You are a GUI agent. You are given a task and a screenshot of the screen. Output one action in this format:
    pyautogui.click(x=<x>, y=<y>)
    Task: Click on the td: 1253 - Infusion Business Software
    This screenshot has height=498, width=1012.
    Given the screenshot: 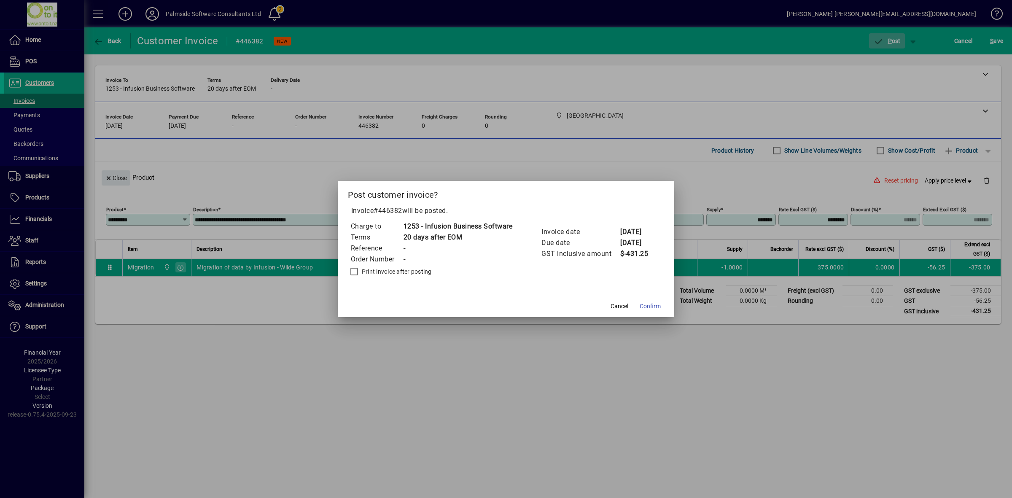 What is the action you would take?
    pyautogui.click(x=458, y=226)
    